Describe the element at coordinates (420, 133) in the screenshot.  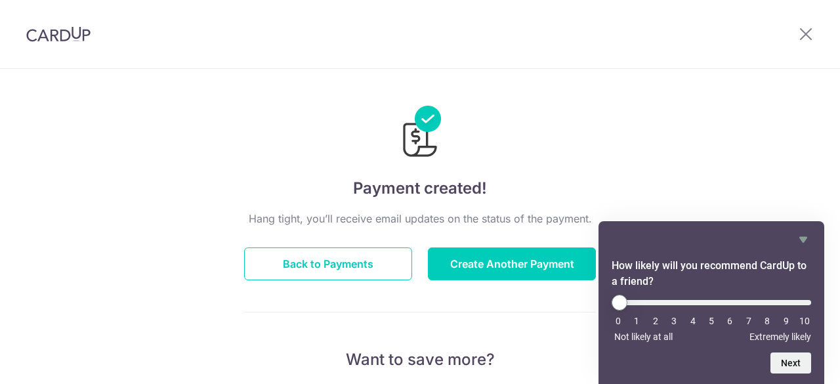
I see `img: Payments` at that location.